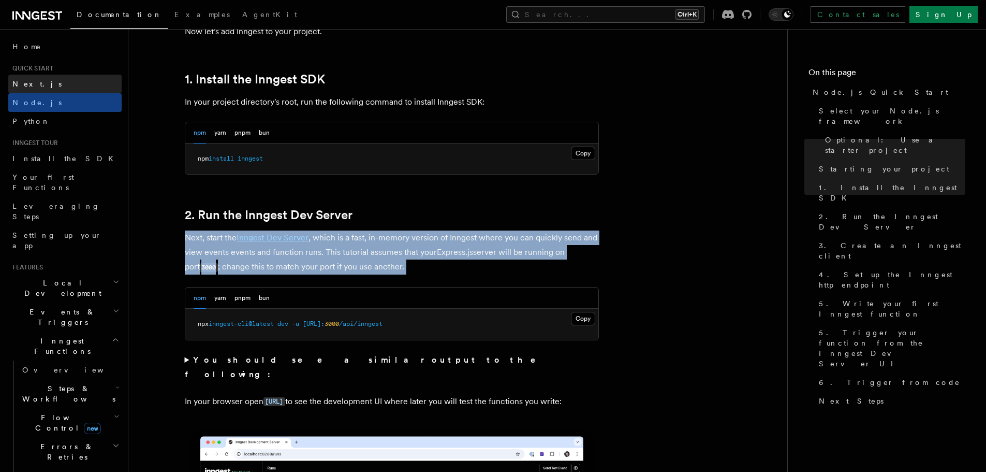 Image resolution: width=986 pixels, height=472 pixels. What do you see at coordinates (890, 401) in the screenshot?
I see `a: Next Steps` at bounding box center [890, 401].